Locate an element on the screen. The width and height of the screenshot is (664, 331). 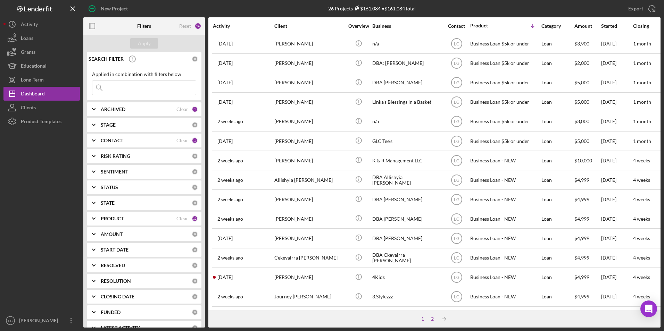
div: Loans is located at coordinates (27, 39).